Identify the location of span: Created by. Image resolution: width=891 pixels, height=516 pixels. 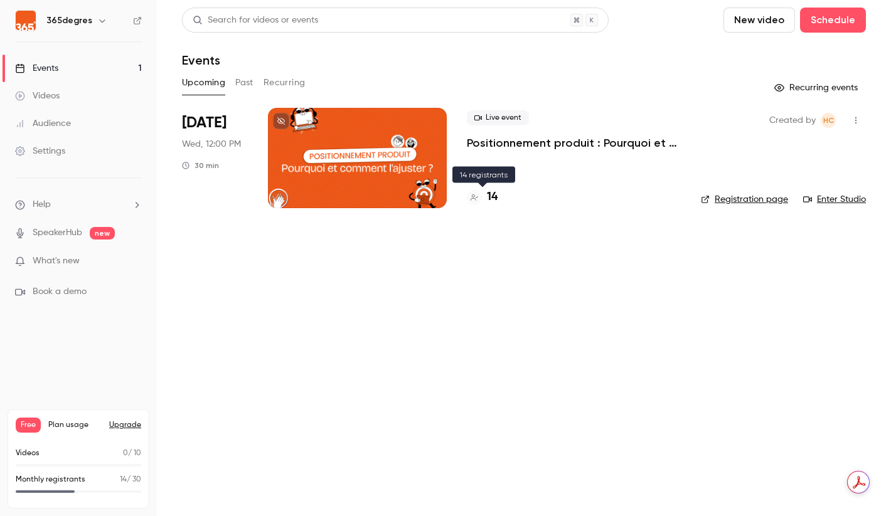
(792, 120).